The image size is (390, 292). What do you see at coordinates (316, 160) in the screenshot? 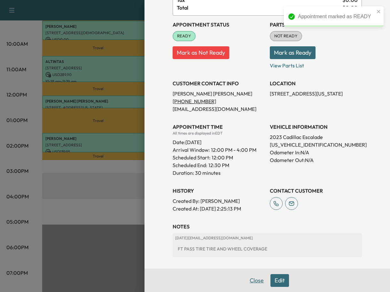
I see `p: Odometer Out: N/A` at bounding box center [316, 160].